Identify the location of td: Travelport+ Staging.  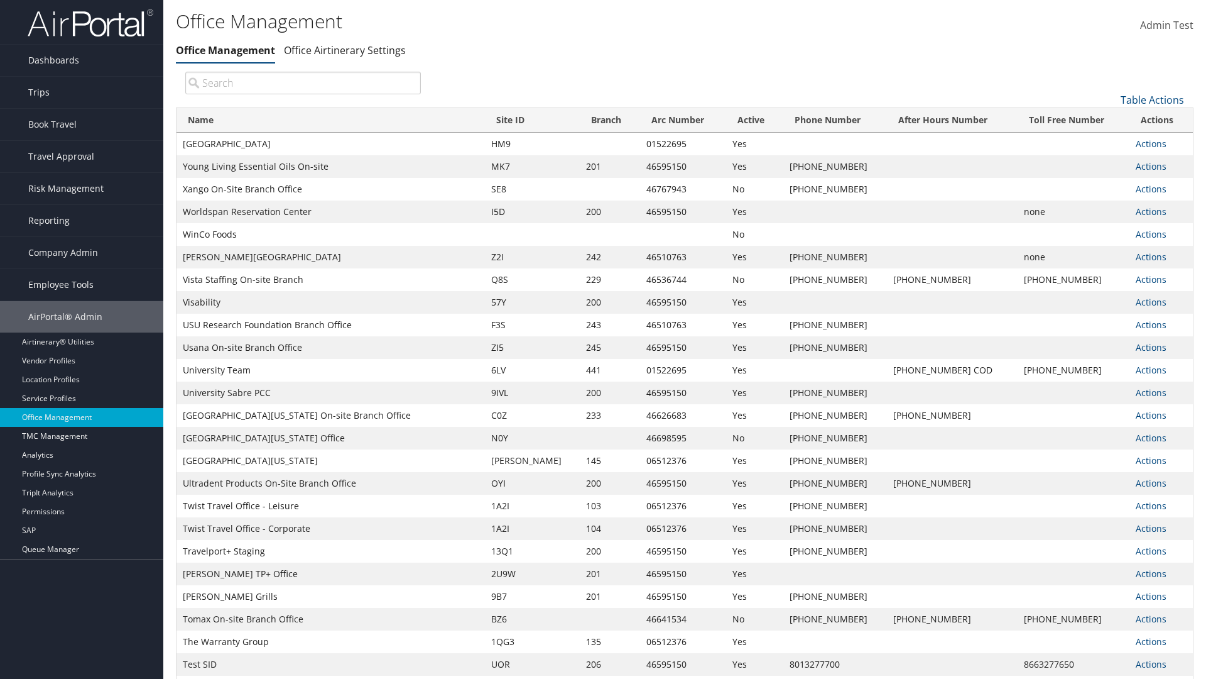
(331, 551).